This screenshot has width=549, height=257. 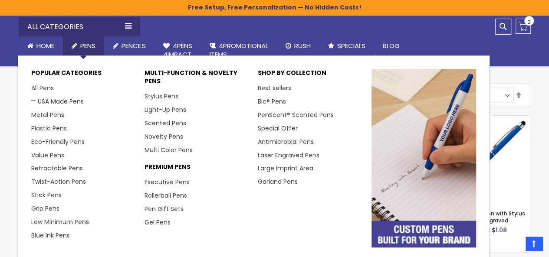 What do you see at coordinates (129, 46) in the screenshot?
I see `a: Pencils` at bounding box center [129, 46].